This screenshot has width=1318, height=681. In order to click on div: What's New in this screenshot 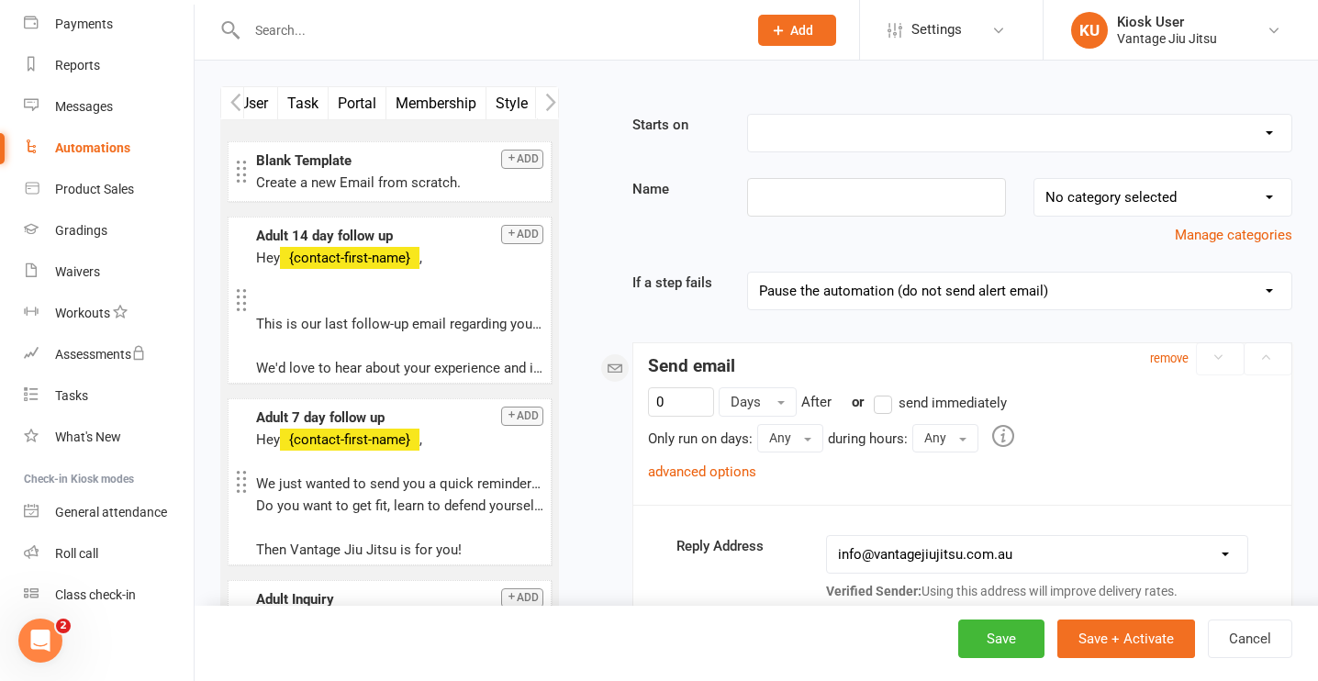, I will do `click(88, 437)`.